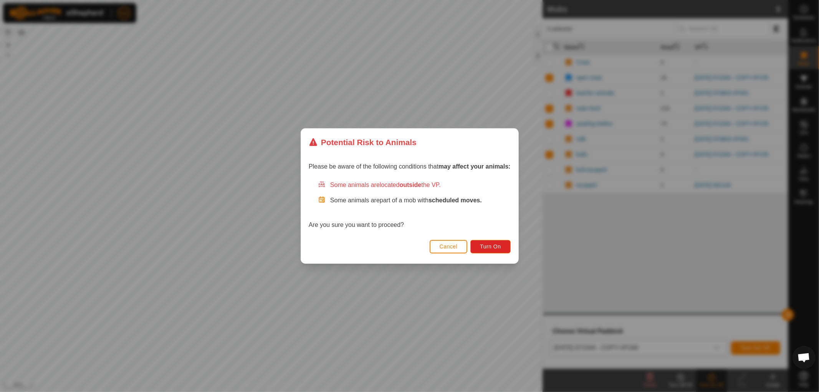 The width and height of the screenshot is (819, 392). I want to click on strong: scheduled moves., so click(455, 200).